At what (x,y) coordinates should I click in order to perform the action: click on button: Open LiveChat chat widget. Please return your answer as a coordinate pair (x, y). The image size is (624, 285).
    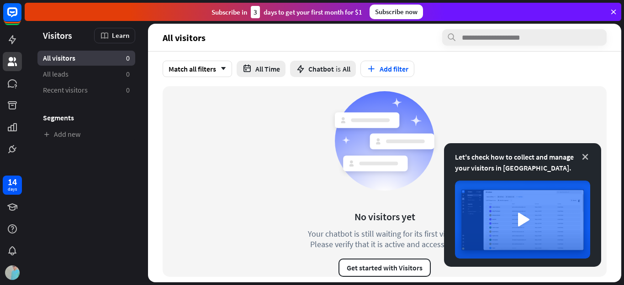
    Looking at the image, I should click on (21, 17).